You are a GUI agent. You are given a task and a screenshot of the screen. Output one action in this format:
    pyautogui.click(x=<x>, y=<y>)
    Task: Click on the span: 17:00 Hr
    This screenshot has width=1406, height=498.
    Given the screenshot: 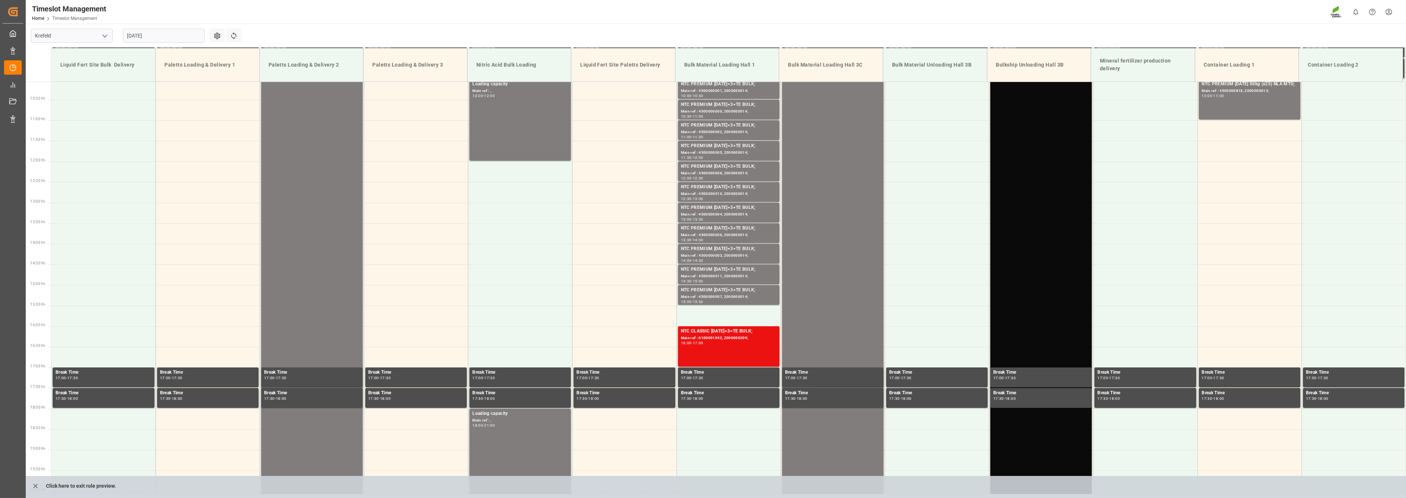 What is the action you would take?
    pyautogui.click(x=38, y=366)
    